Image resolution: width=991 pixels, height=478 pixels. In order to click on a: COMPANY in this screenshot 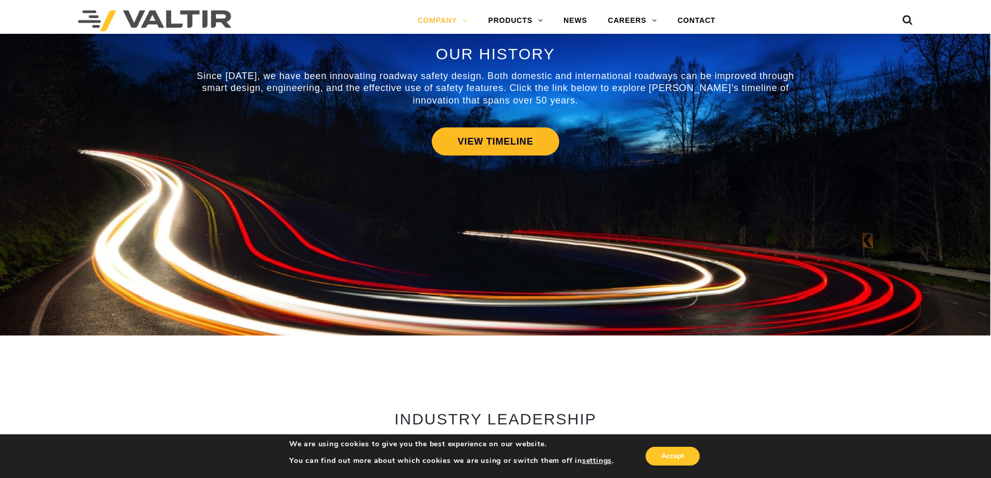, I will do `click(443, 21)`.